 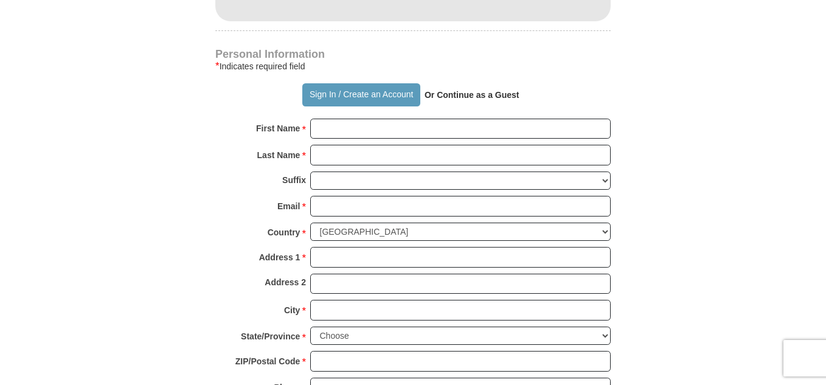 What do you see at coordinates (284, 232) in the screenshot?
I see `strong: Country` at bounding box center [284, 232].